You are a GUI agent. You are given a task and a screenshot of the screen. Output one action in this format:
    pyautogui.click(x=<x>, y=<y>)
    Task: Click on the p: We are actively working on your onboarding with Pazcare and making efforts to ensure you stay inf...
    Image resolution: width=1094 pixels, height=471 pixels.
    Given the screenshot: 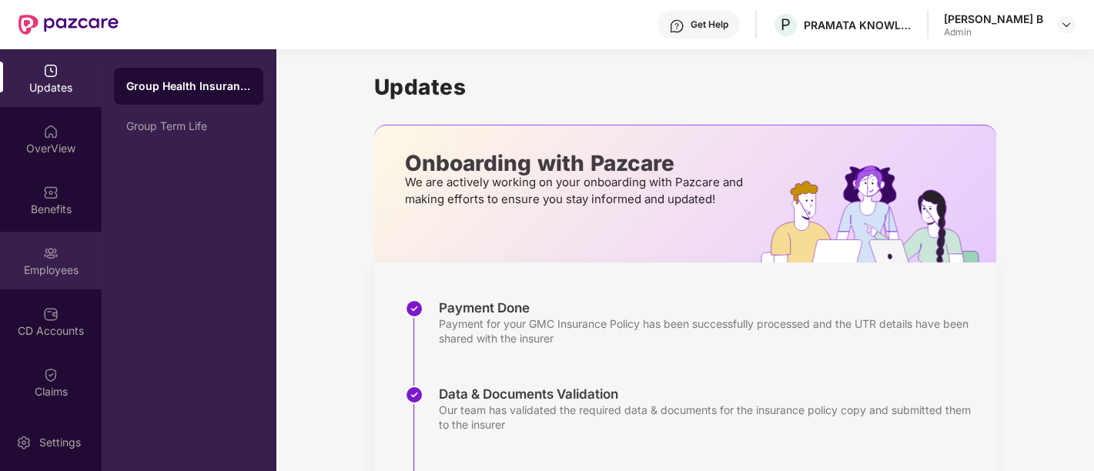 What is the action you would take?
    pyautogui.click(x=576, y=191)
    